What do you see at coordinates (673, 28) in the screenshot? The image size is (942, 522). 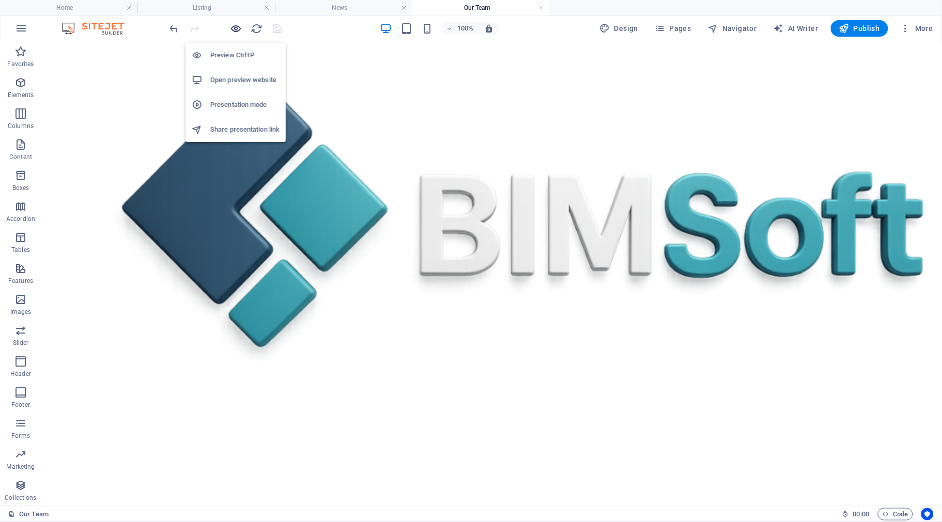 I see `button: Pages` at bounding box center [673, 28].